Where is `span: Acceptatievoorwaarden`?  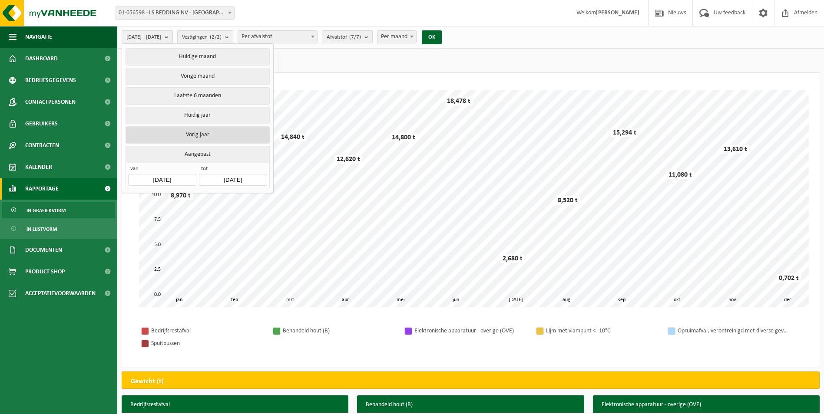 span: Acceptatievoorwaarden is located at coordinates (60, 294).